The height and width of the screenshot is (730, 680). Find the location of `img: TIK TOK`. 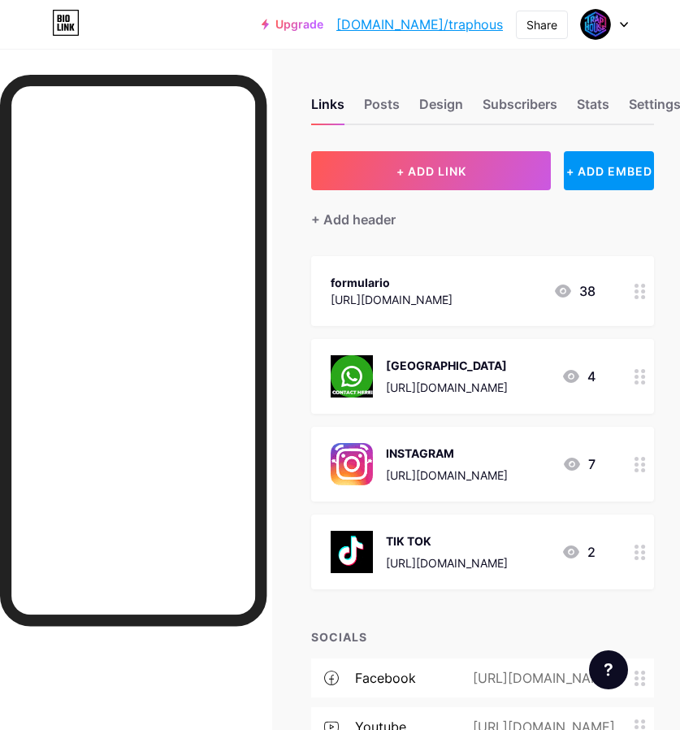

img: TIK TOK is located at coordinates (352, 552).